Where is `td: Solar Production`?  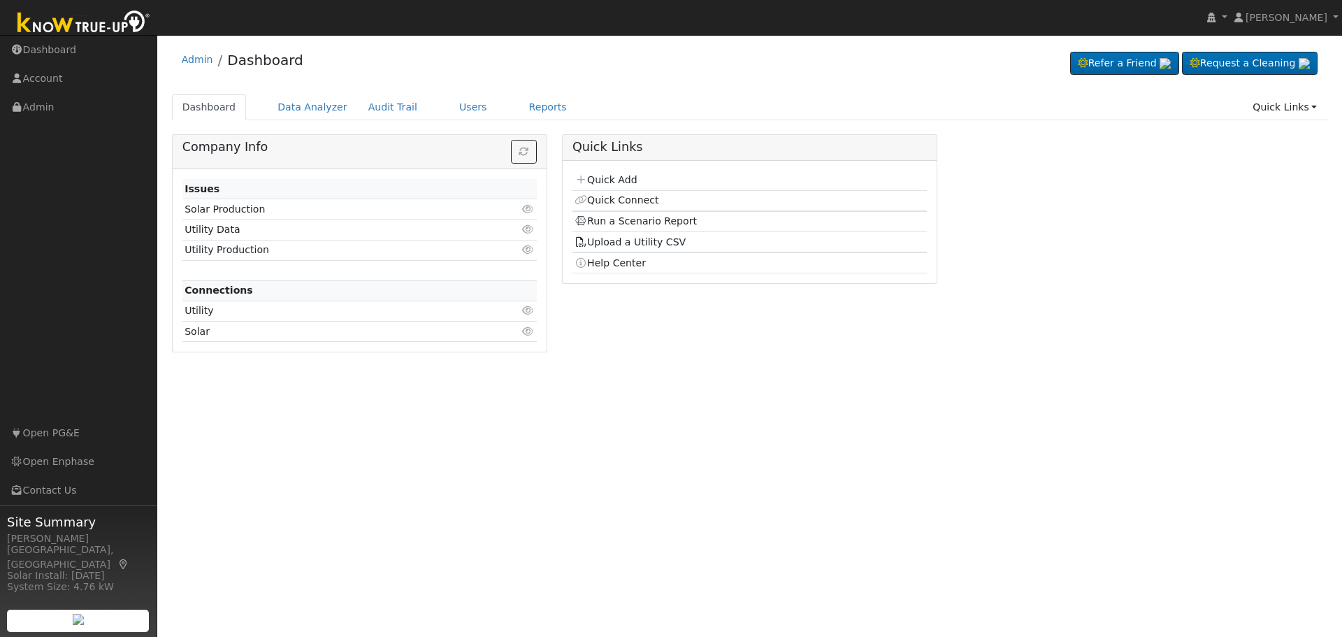
td: Solar Production is located at coordinates (331, 209).